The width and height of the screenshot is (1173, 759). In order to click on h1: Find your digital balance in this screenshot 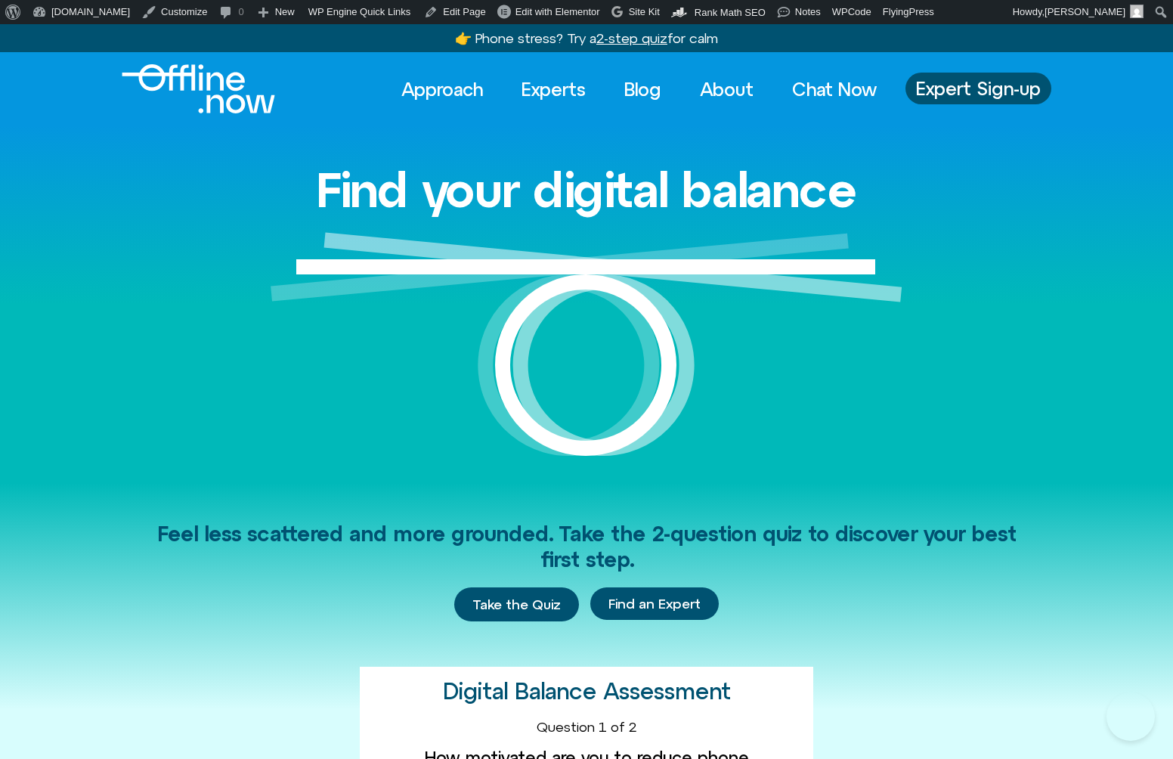, I will do `click(586, 190)`.